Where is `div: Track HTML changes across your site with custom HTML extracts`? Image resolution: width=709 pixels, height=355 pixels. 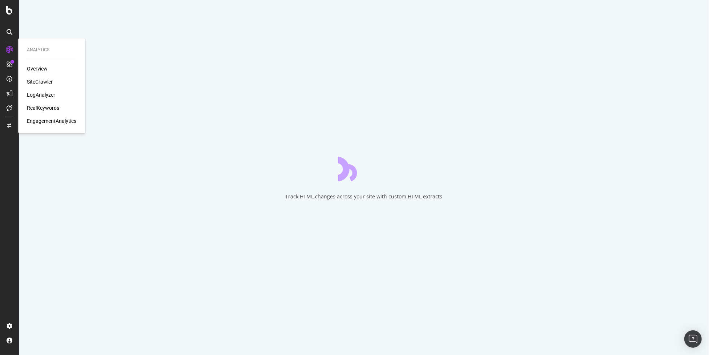
div: Track HTML changes across your site with custom HTML extracts is located at coordinates (364, 197).